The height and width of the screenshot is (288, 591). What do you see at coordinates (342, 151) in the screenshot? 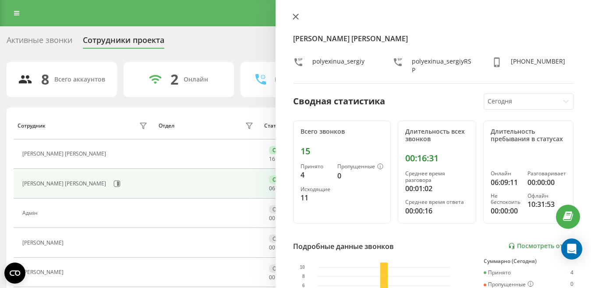
I see `div: 15` at bounding box center [342, 151].